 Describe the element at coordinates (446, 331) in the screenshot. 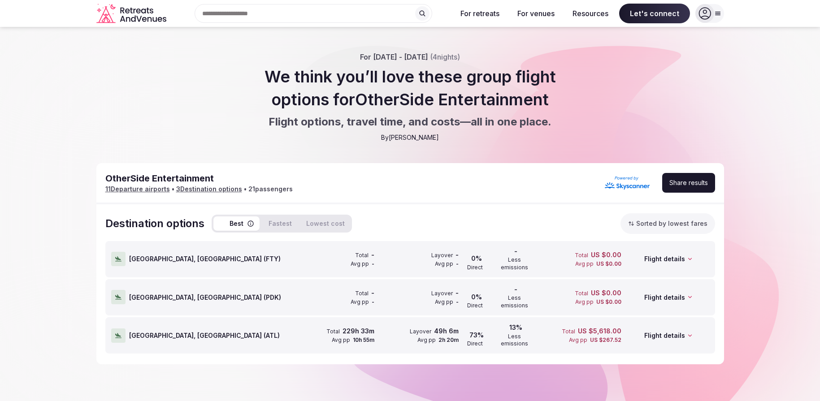

I see `span: 49h 6m` at that location.